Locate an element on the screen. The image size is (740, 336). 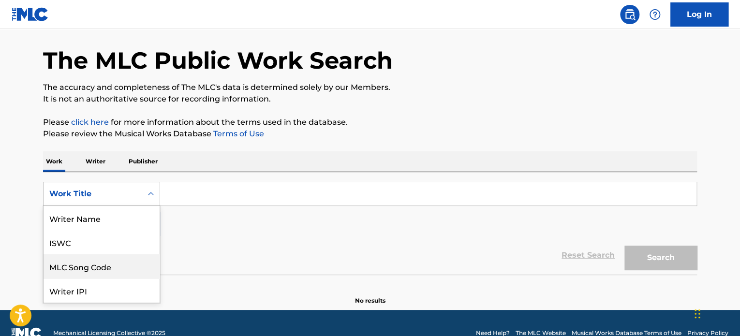
p: Publisher is located at coordinates (143, 162).